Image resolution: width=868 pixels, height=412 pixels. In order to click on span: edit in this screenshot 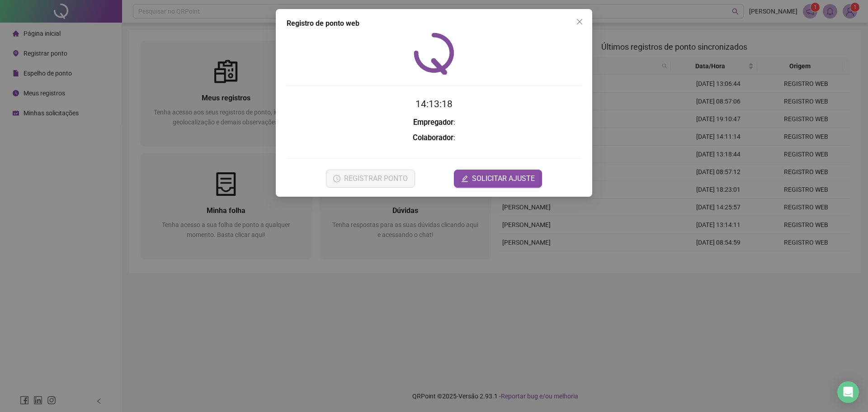, I will do `click(465, 179)`.